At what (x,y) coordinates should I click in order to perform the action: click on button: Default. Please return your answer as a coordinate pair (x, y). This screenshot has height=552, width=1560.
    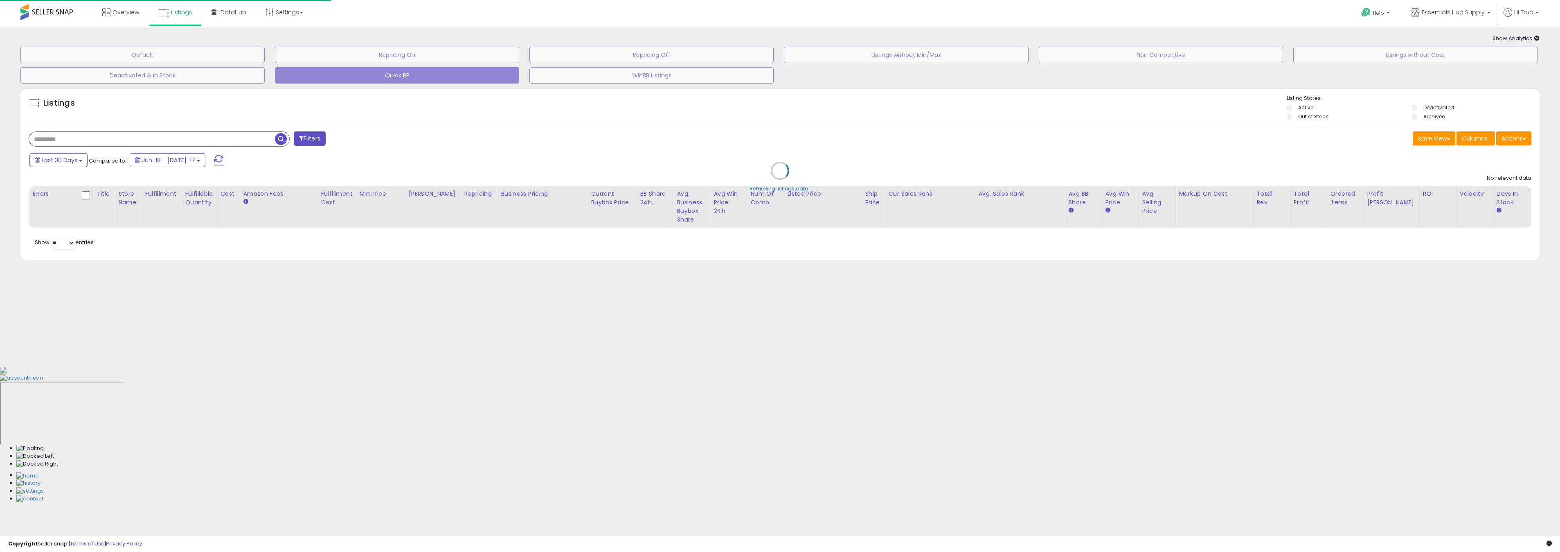
    Looking at the image, I should click on (142, 55).